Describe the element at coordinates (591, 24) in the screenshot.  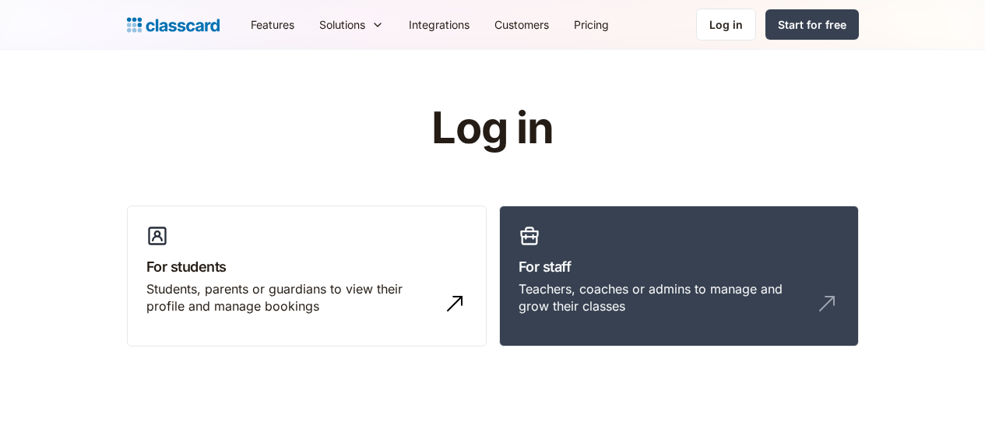
I see `a: Pricing` at that location.